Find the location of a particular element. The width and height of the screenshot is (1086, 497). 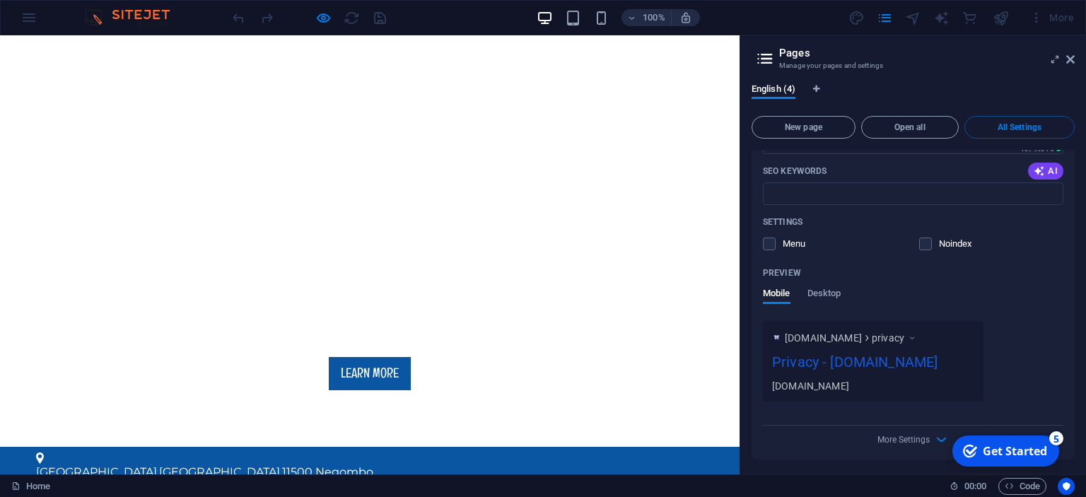

span: AI is located at coordinates (1045, 171).